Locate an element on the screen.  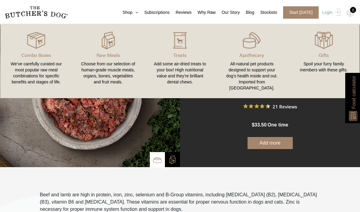
a: Stockists is located at coordinates (265, 12).